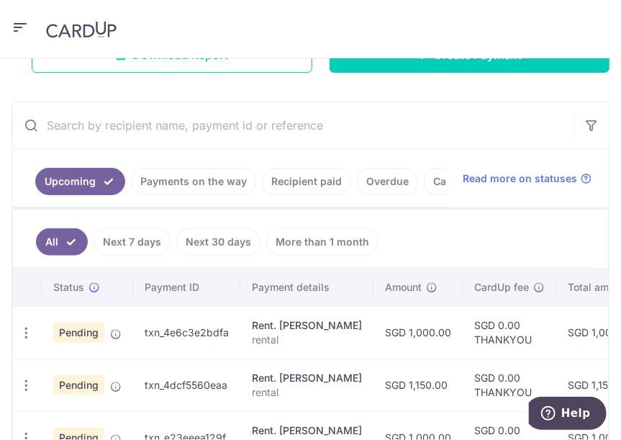 The height and width of the screenshot is (440, 621). Describe the element at coordinates (502, 287) in the screenshot. I see `span: CardUp fee` at that location.